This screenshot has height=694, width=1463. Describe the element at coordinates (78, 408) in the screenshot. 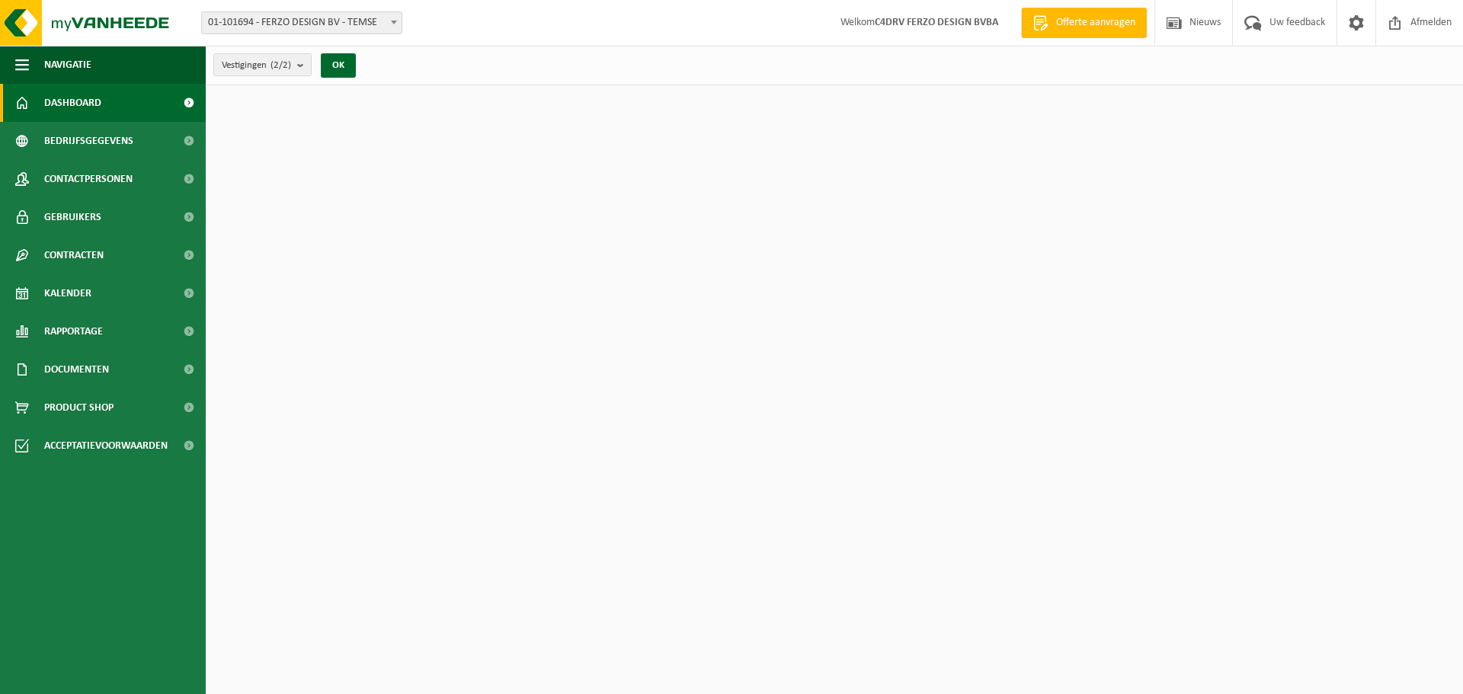

I see `span: Product Shop` at that location.